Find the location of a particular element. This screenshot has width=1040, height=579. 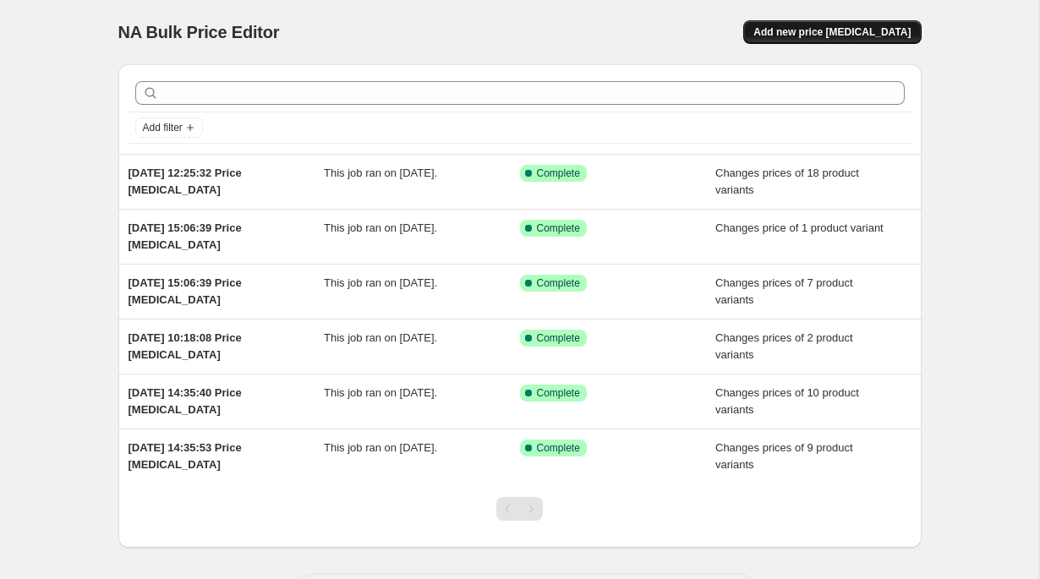

button: Add filter is located at coordinates (169, 128).